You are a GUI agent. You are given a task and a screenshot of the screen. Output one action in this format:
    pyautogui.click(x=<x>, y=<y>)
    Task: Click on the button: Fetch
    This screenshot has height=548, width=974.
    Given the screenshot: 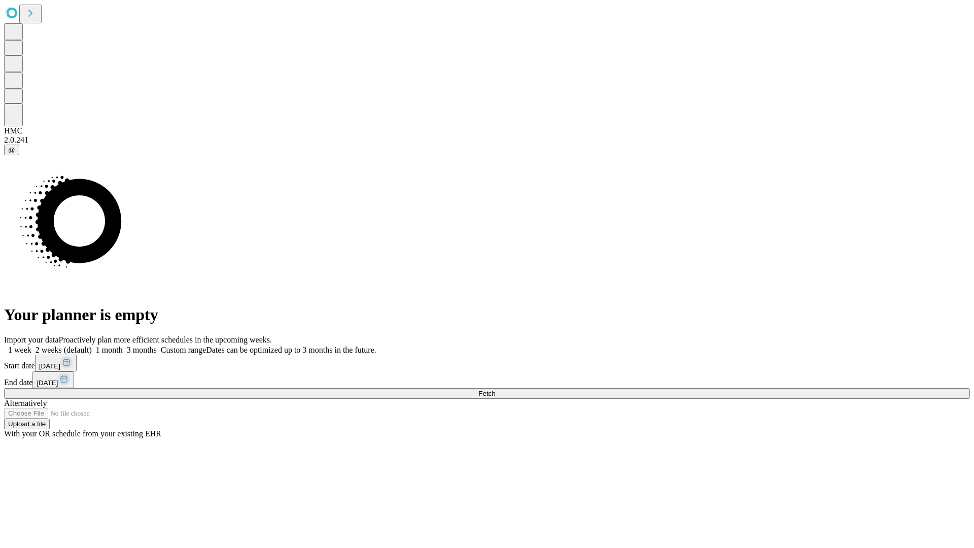 What is the action you would take?
    pyautogui.click(x=487, y=393)
    